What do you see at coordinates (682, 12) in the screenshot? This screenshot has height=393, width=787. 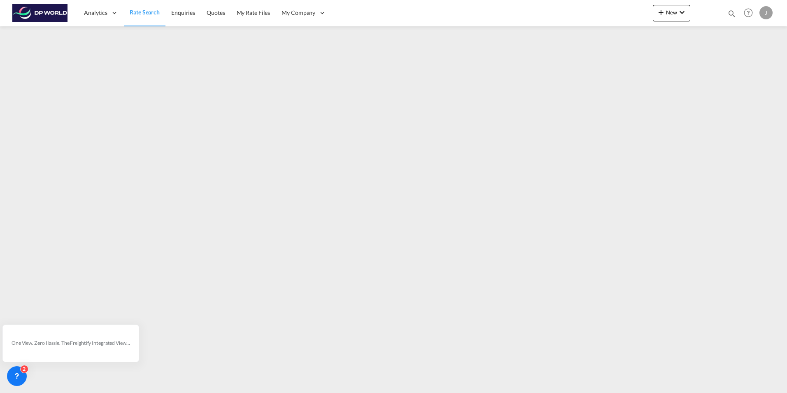 I see `md-icon: icon-chevron-down` at bounding box center [682, 12].